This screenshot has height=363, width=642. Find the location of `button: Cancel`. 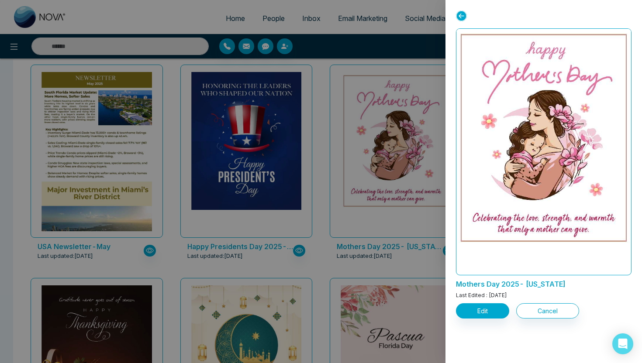

button: Cancel is located at coordinates (548, 311).